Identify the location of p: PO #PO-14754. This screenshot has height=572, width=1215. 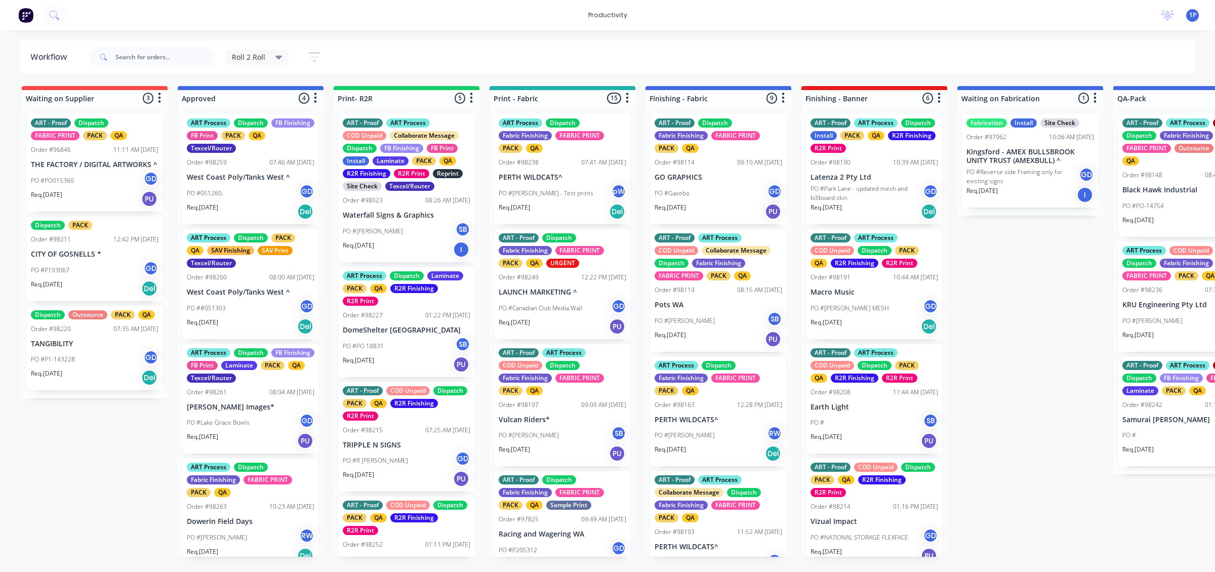
(1144, 206).